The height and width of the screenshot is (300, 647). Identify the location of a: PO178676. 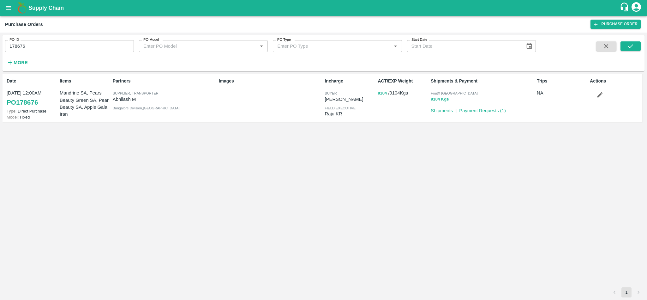
(22, 102).